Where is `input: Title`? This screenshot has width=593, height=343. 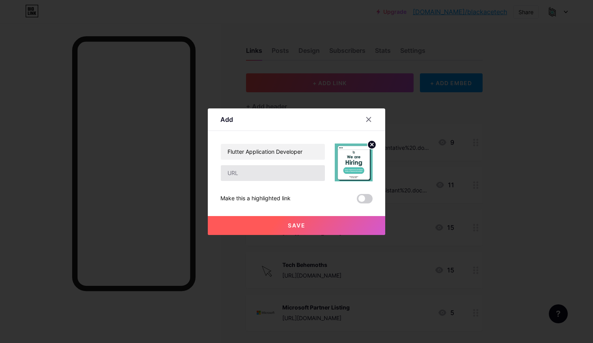 input: Title is located at coordinates (273, 152).